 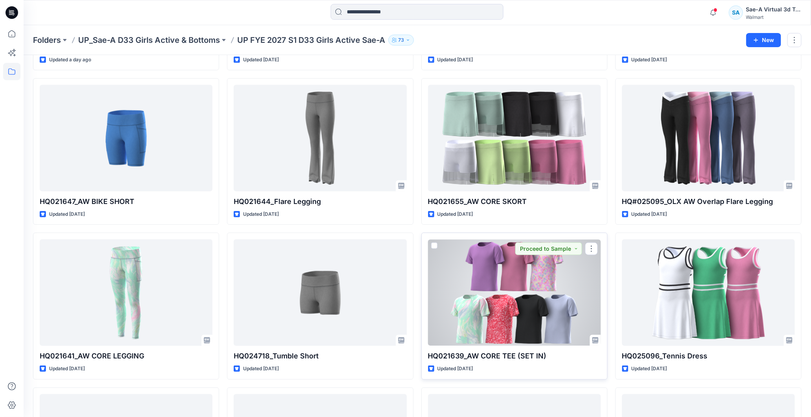 What do you see at coordinates (514, 292) in the screenshot?
I see `a: HQ021639_AW CORE TEE (SET IN)` at bounding box center [514, 292].